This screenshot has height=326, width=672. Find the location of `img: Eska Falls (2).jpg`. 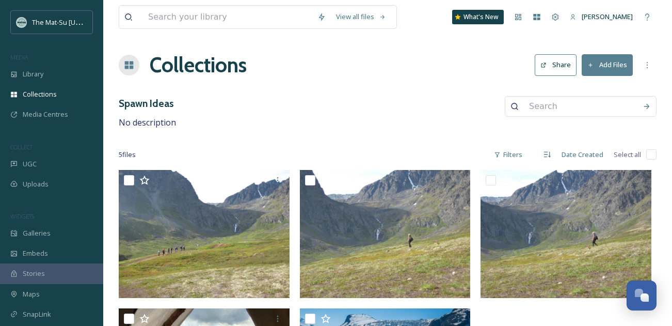

img: Eska Falls (2).jpg is located at coordinates (204, 234).